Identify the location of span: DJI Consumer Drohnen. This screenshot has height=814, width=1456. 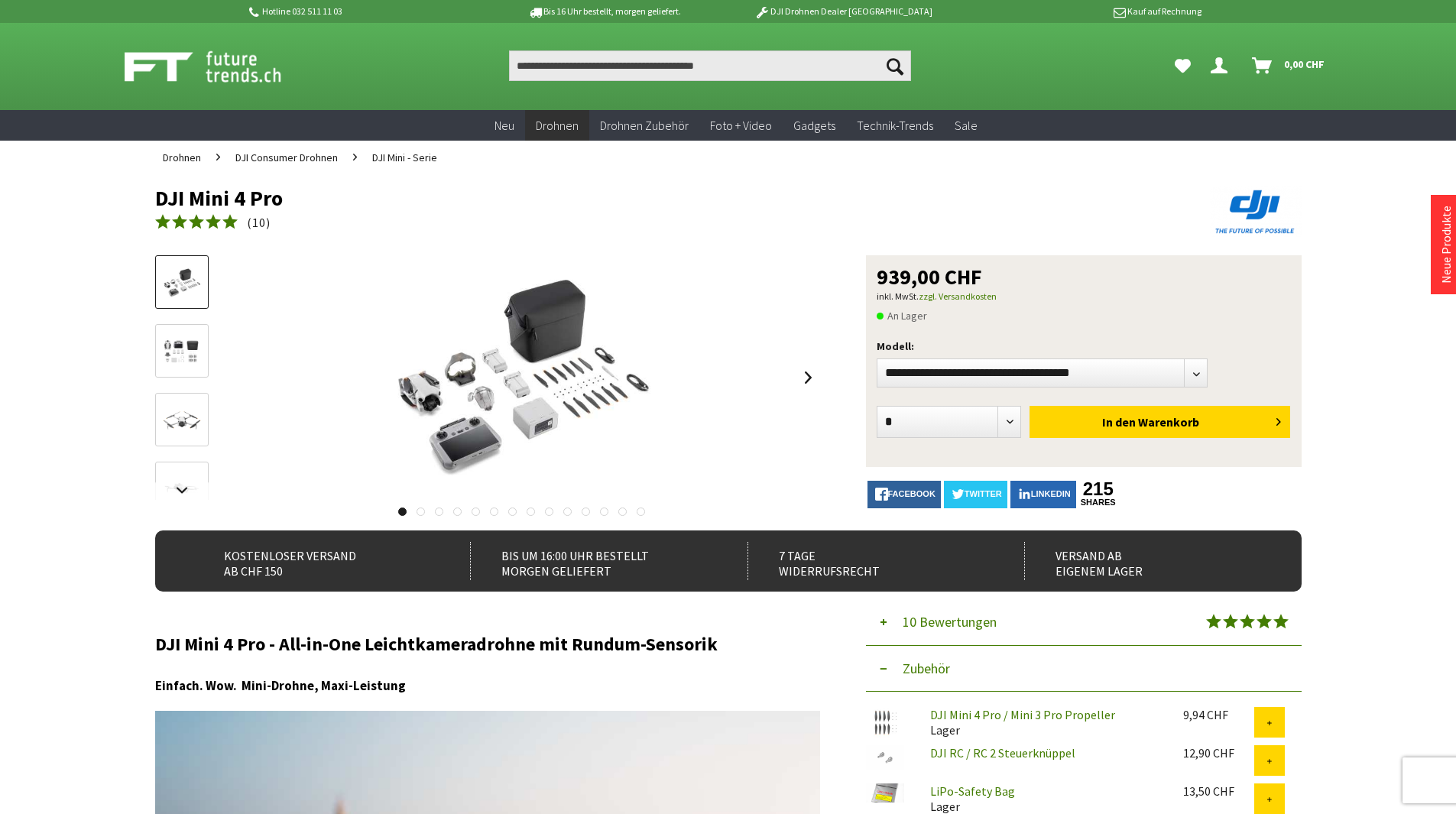
(286, 157).